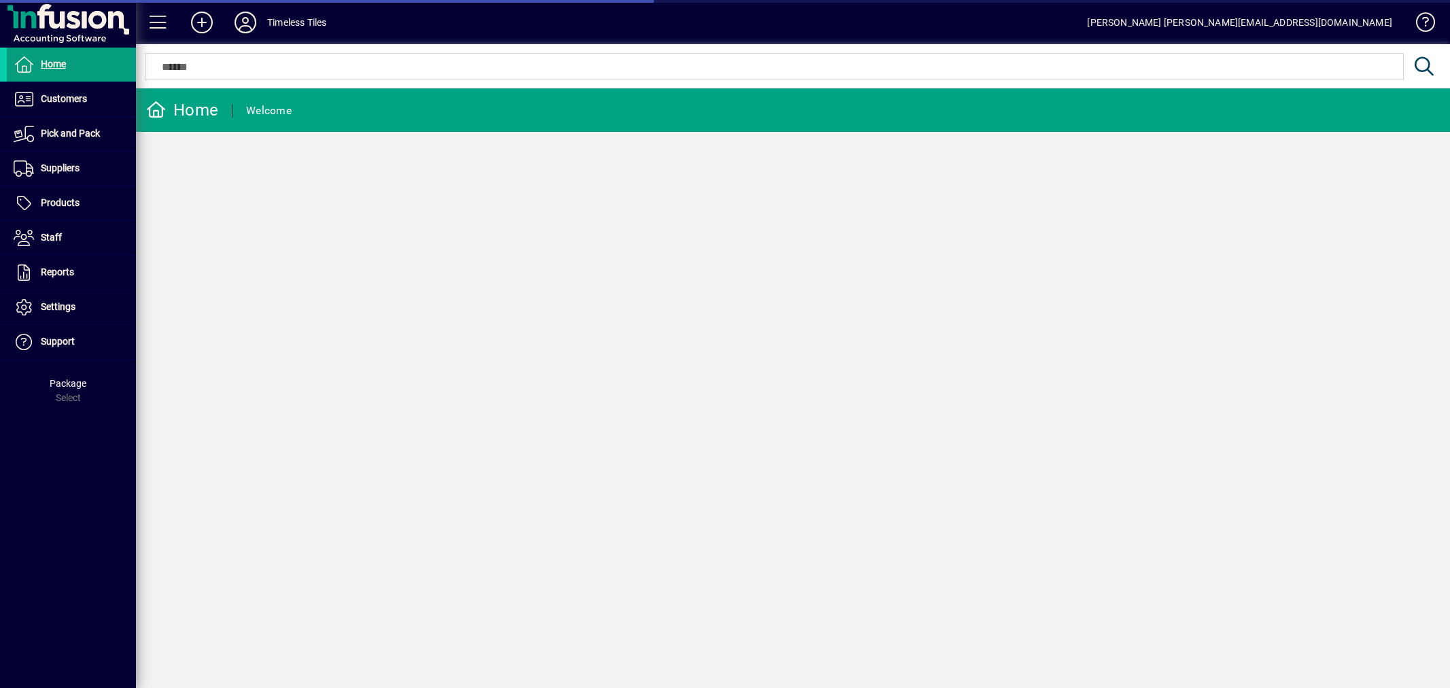 This screenshot has width=1450, height=688. I want to click on a: Settings, so click(71, 307).